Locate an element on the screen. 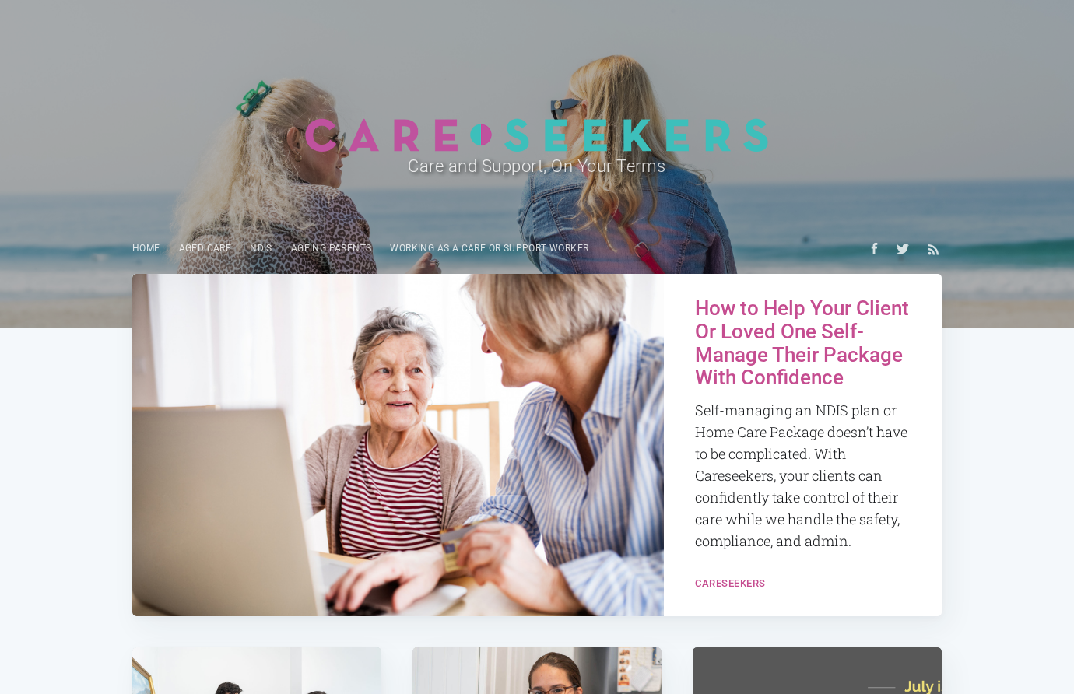 The height and width of the screenshot is (694, 1074). a: NDIS is located at coordinates (261, 248).